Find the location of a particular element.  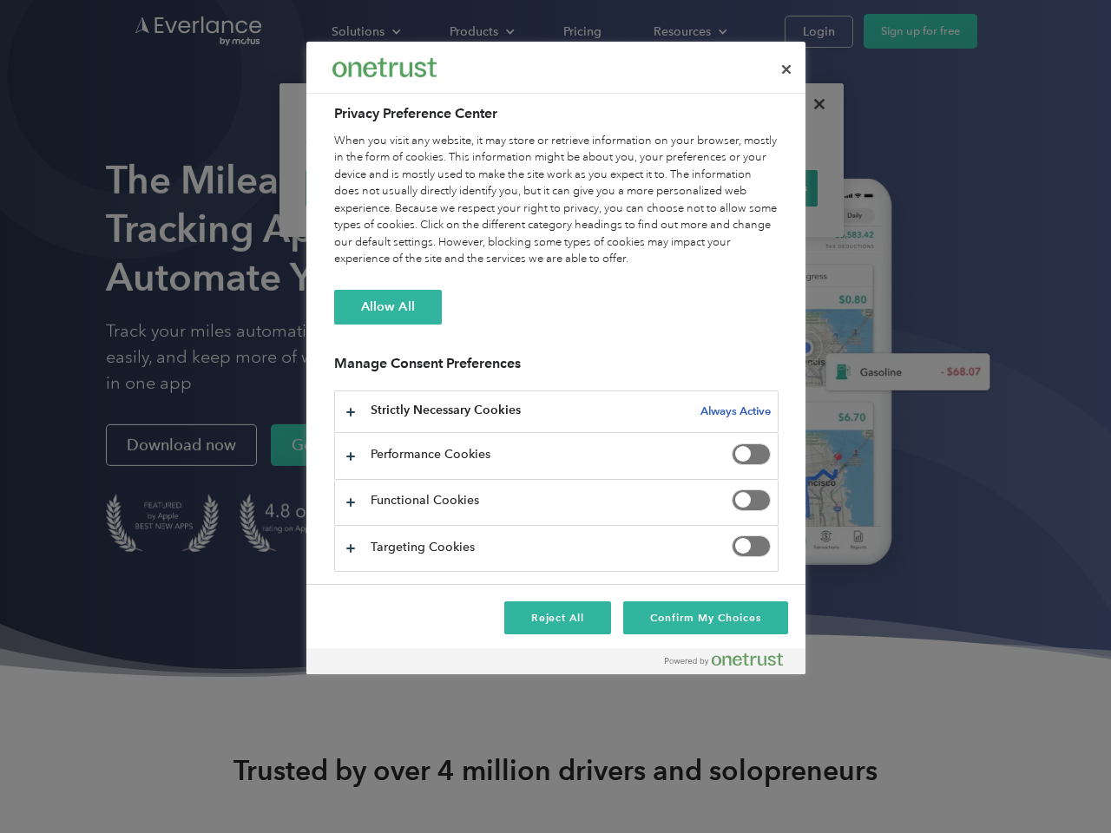

button: Close is located at coordinates (786, 69).